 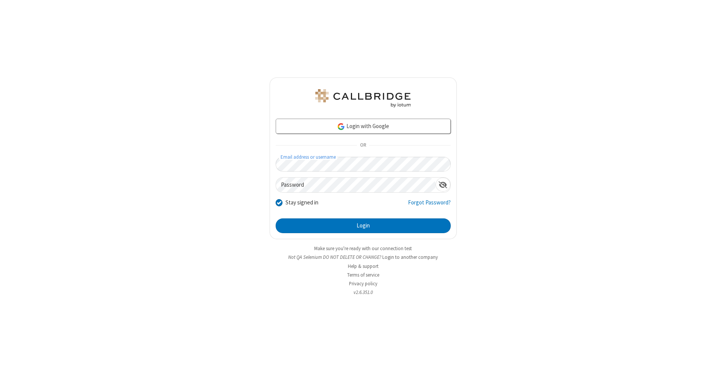 What do you see at coordinates (410, 257) in the screenshot?
I see `button: Login to another company` at bounding box center [410, 257].